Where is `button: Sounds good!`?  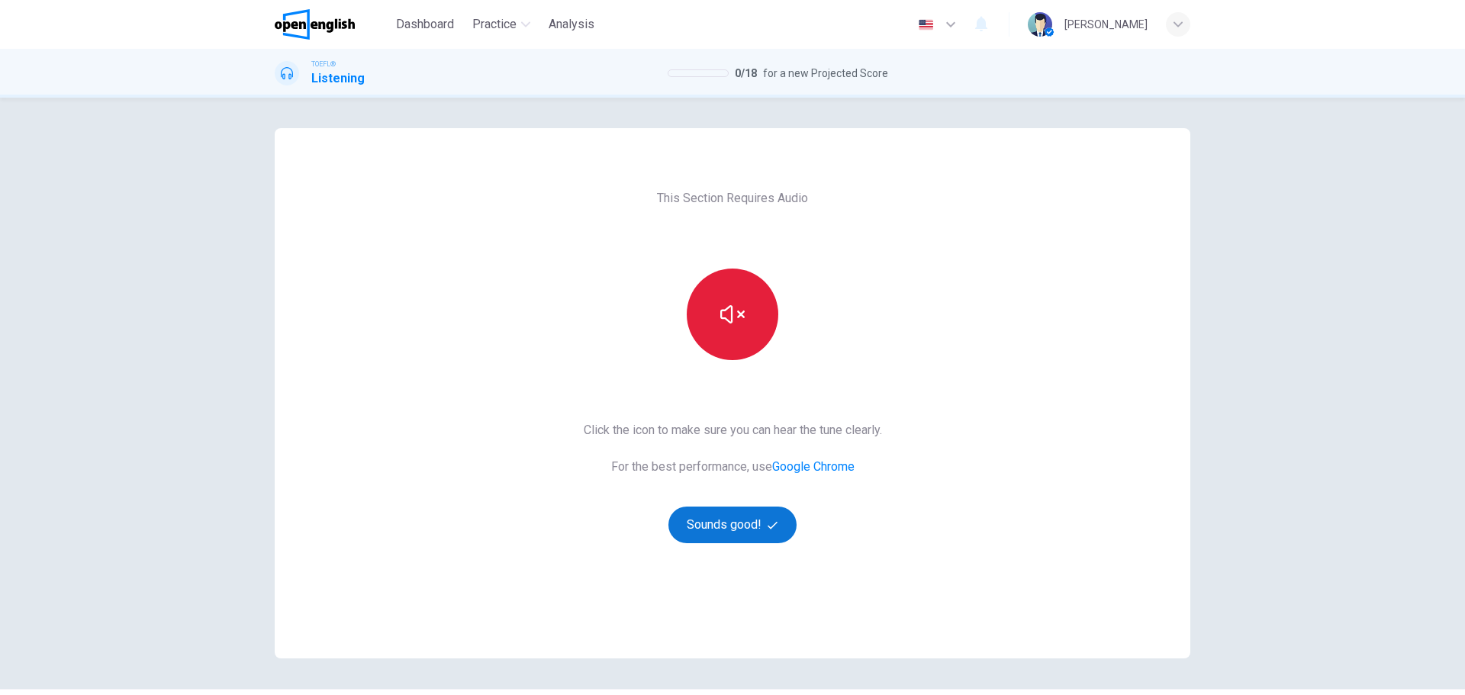
button: Sounds good! is located at coordinates (733, 525).